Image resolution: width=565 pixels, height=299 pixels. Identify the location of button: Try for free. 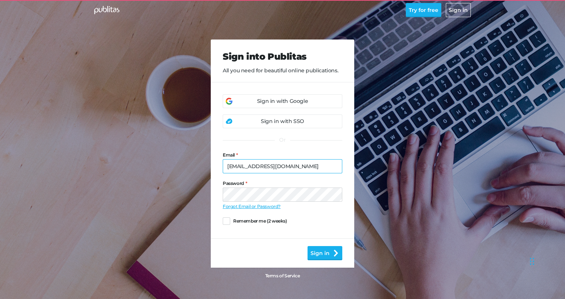
(423, 10).